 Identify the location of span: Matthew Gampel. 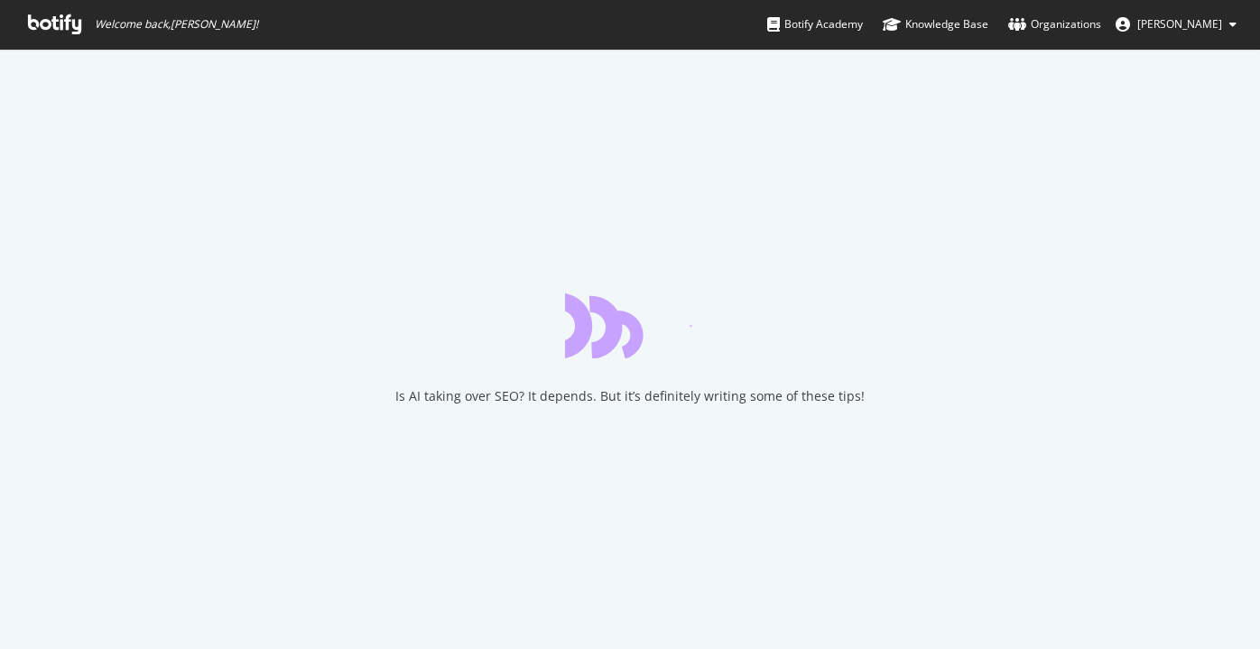
(1180, 23).